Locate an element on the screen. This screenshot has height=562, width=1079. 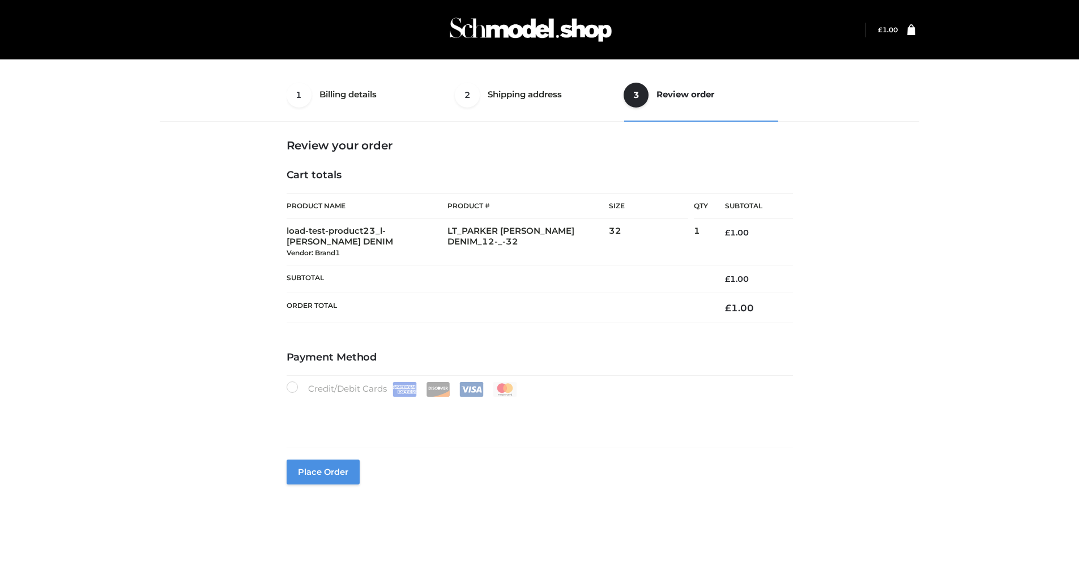
td: 32 is located at coordinates (651, 242).